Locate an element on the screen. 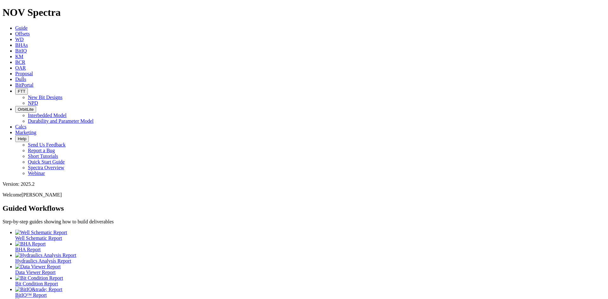  a: Spectra Overview is located at coordinates (46, 167).